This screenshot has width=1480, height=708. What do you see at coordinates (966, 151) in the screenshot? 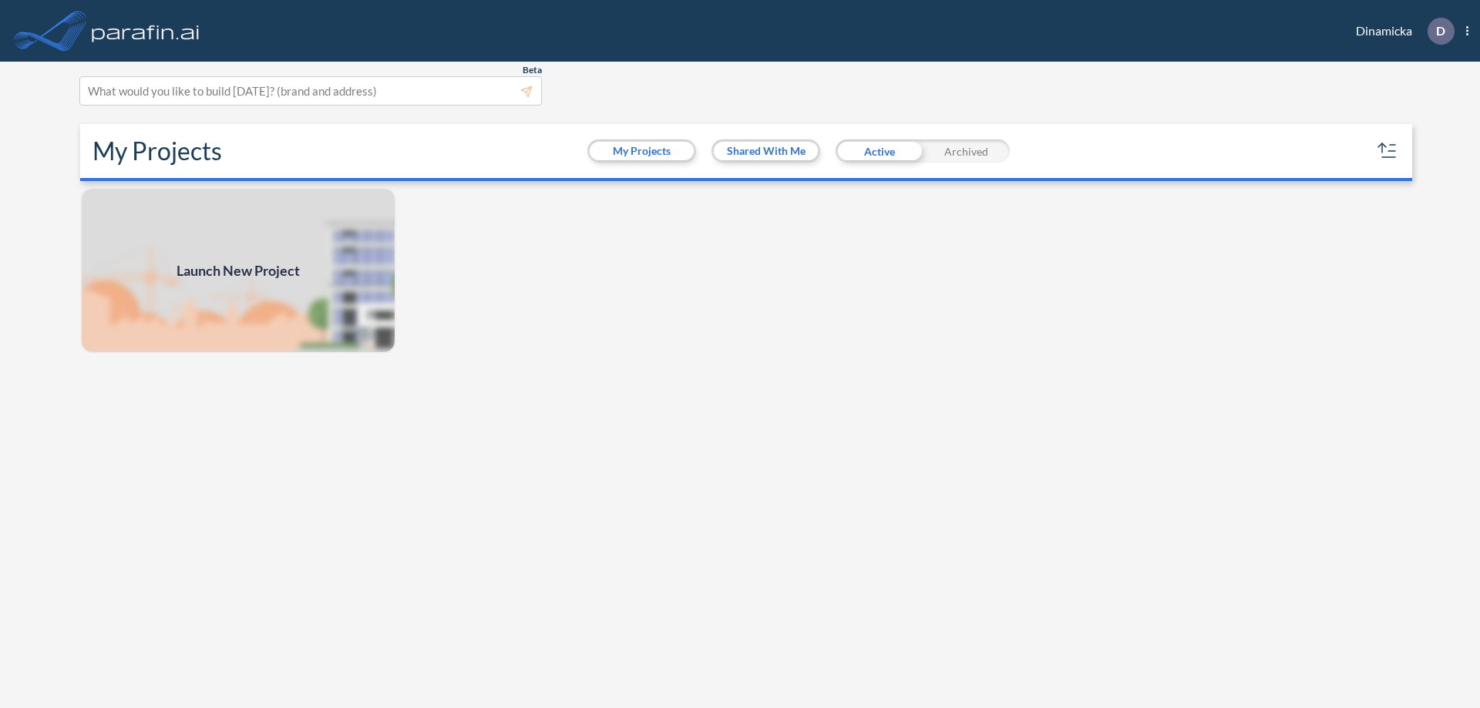
I see `div: Archived` at bounding box center [966, 151].